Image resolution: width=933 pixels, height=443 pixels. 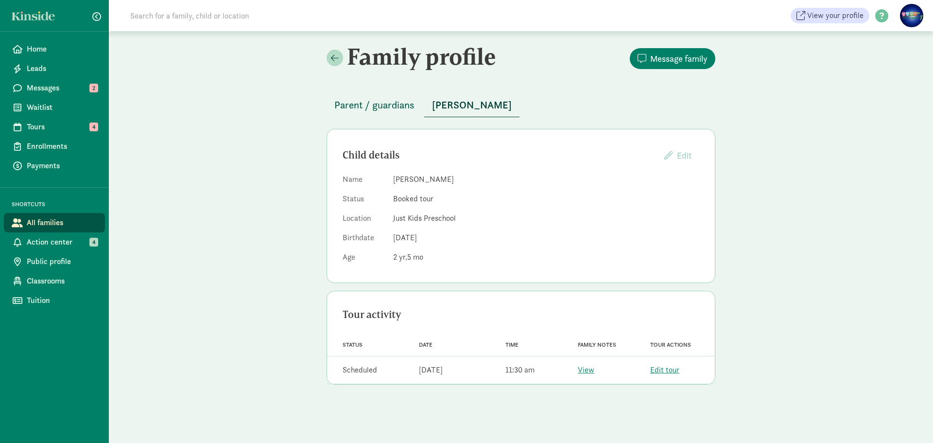 What do you see at coordinates (512, 344) in the screenshot?
I see `span: Time` at bounding box center [512, 344].